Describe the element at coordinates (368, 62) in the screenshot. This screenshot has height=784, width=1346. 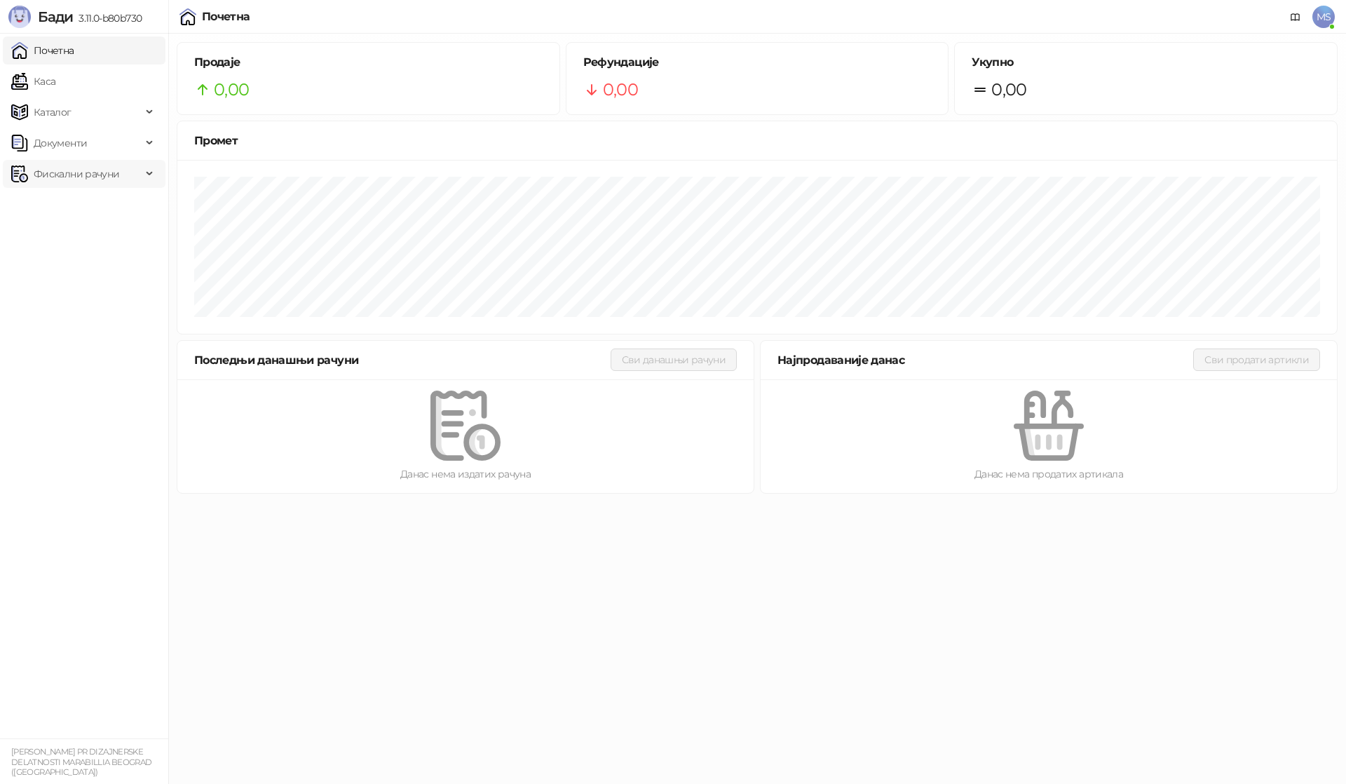
I see `h5: Продаје` at that location.